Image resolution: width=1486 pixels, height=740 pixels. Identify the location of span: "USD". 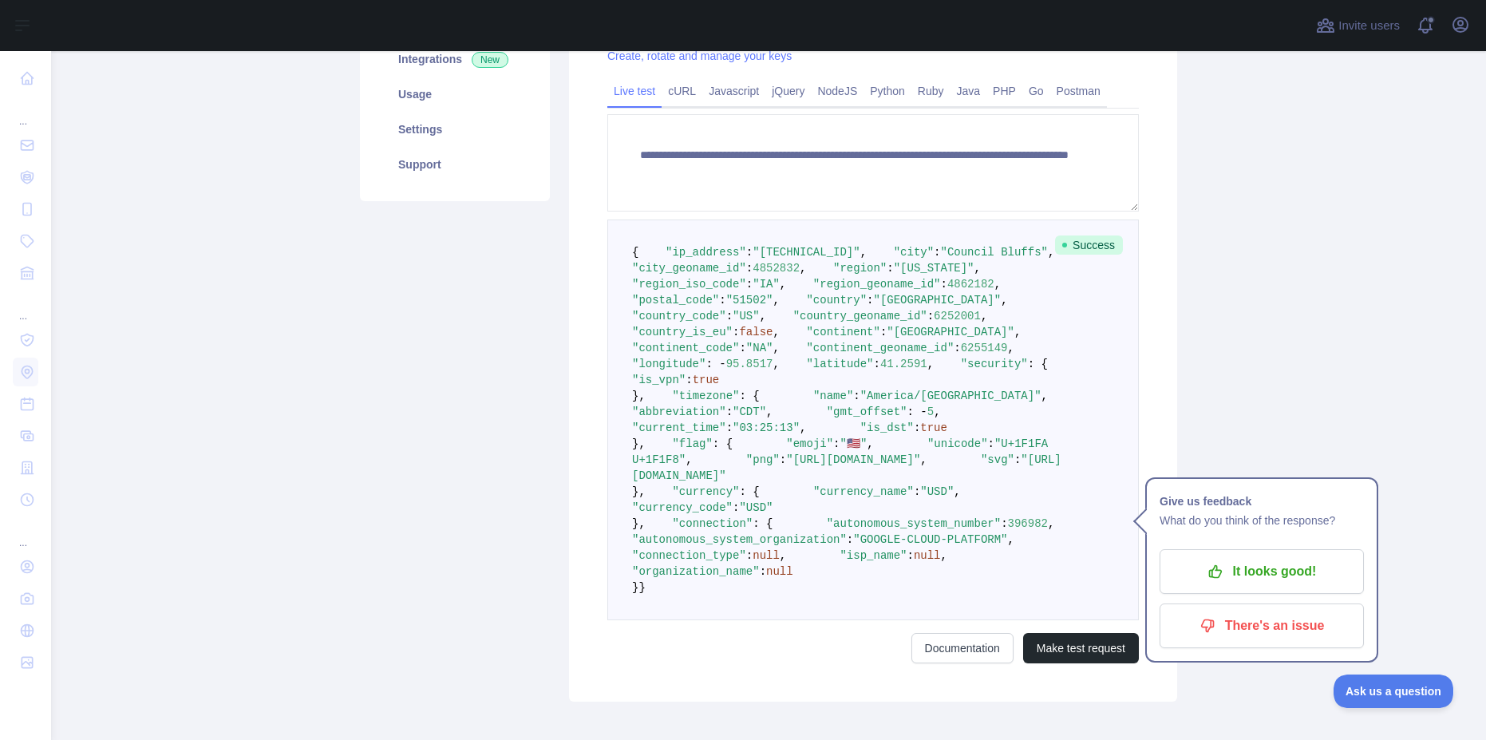
(756, 507).